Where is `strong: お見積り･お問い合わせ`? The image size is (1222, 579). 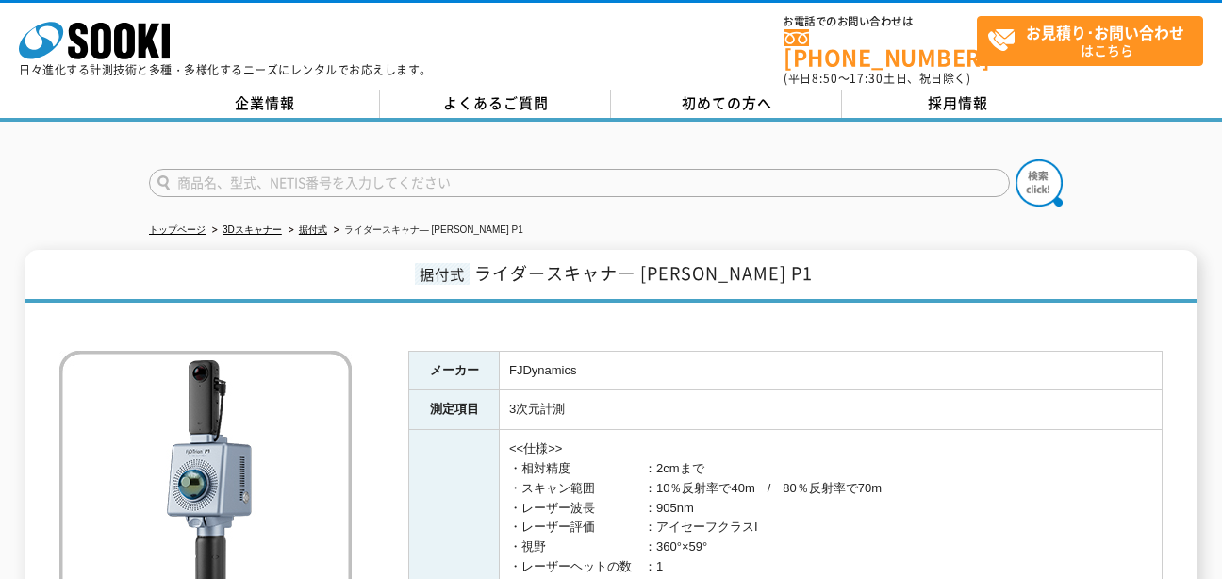
strong: お見積り･お問い合わせ is located at coordinates (1105, 32).